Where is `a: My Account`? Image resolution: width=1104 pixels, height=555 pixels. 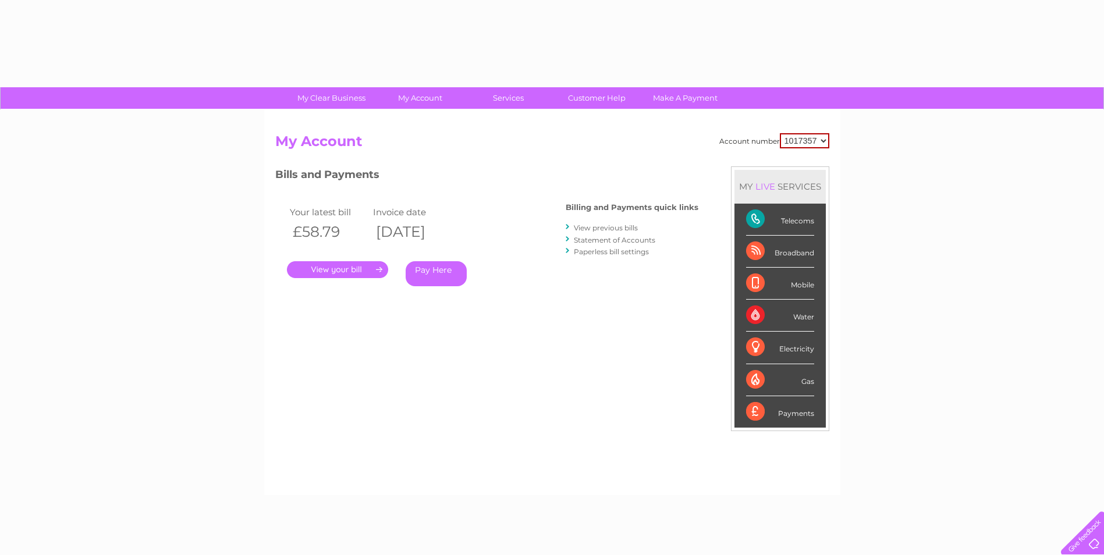 a: My Account is located at coordinates (420, 98).